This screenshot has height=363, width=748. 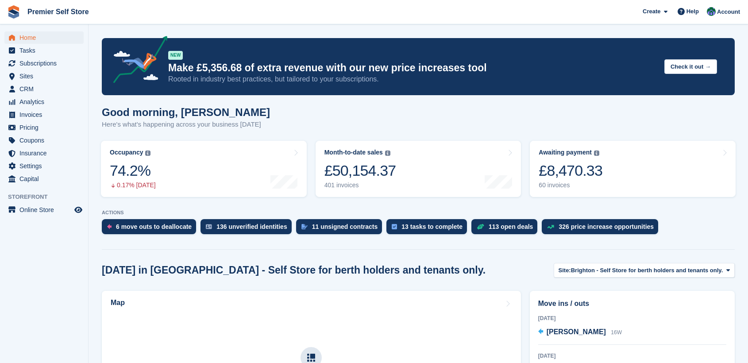 What do you see at coordinates (418, 169) in the screenshot?
I see `a: Month-to-date sales £50,154.37 401 invoices` at bounding box center [418, 169].